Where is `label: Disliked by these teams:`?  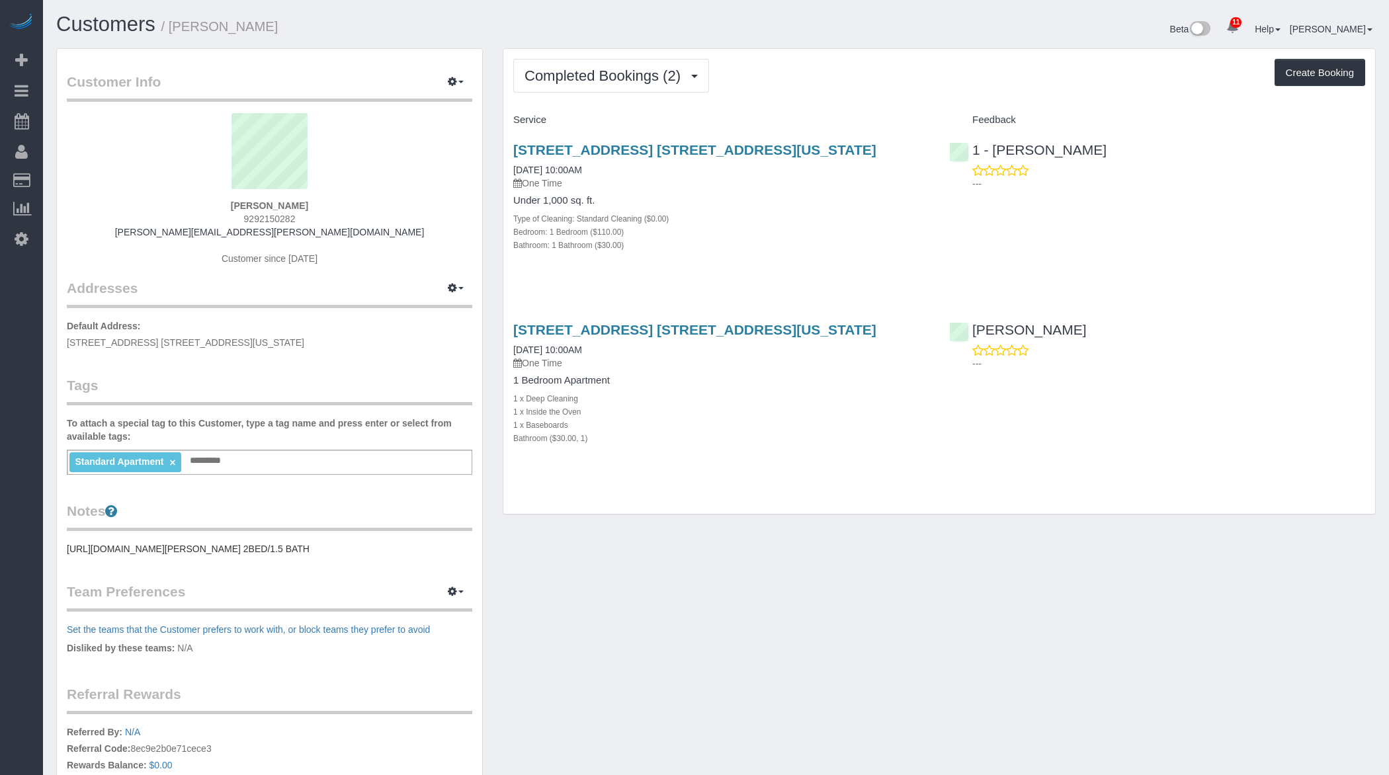 label: Disliked by these teams: is located at coordinates (120, 648).